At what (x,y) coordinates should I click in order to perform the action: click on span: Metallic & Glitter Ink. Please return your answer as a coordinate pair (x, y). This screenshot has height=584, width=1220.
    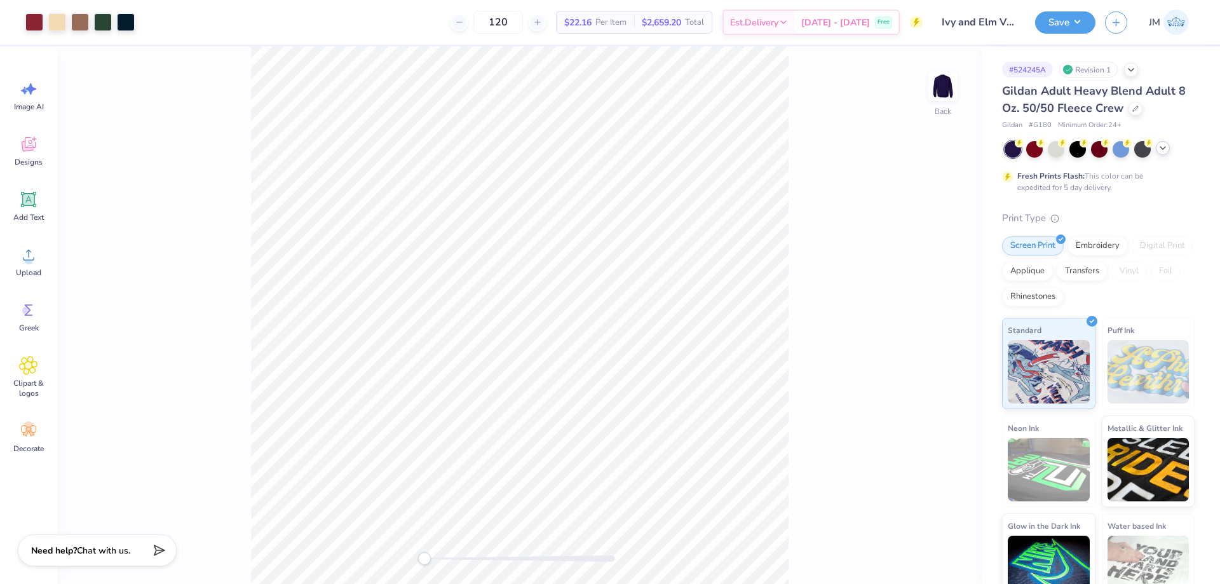
    Looking at the image, I should click on (1145, 428).